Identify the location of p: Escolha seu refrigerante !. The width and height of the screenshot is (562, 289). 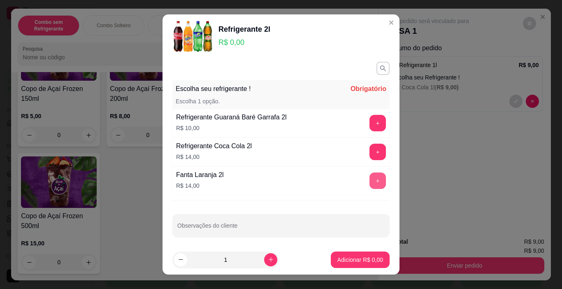
(213, 89).